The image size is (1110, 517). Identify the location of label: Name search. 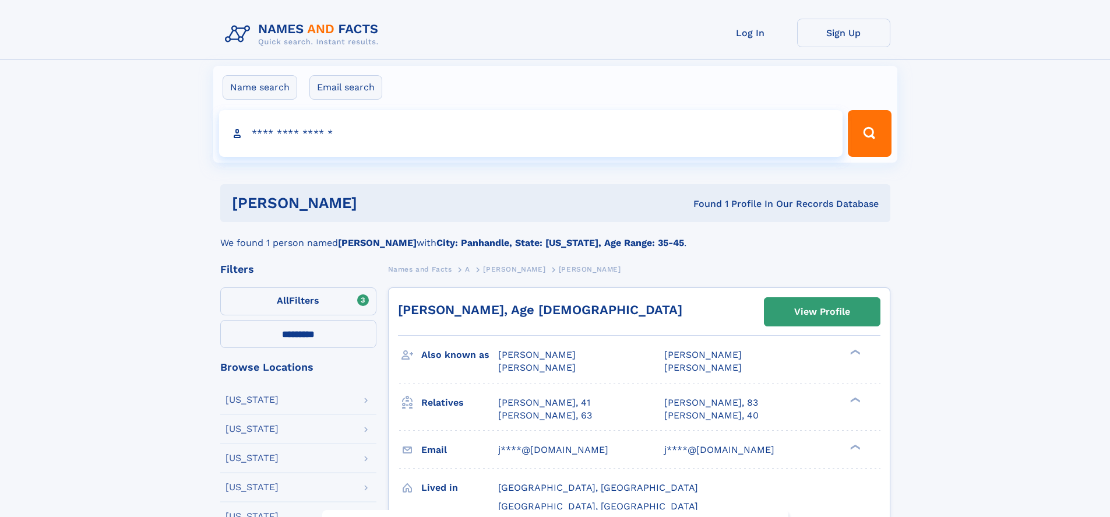
(260, 87).